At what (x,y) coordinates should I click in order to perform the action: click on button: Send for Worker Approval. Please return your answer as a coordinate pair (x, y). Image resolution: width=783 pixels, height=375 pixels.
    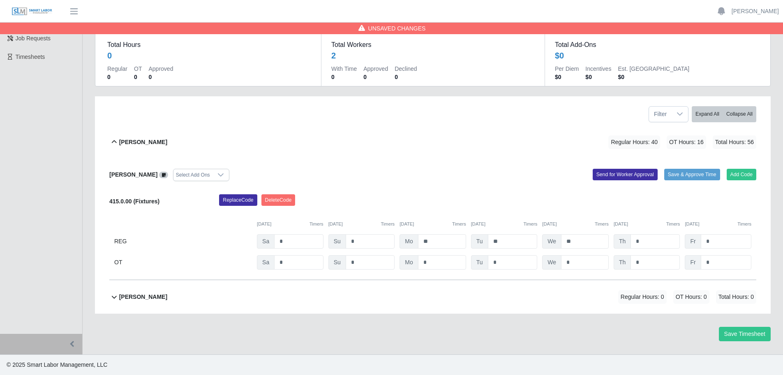
    Looking at the image, I should click on (626, 174).